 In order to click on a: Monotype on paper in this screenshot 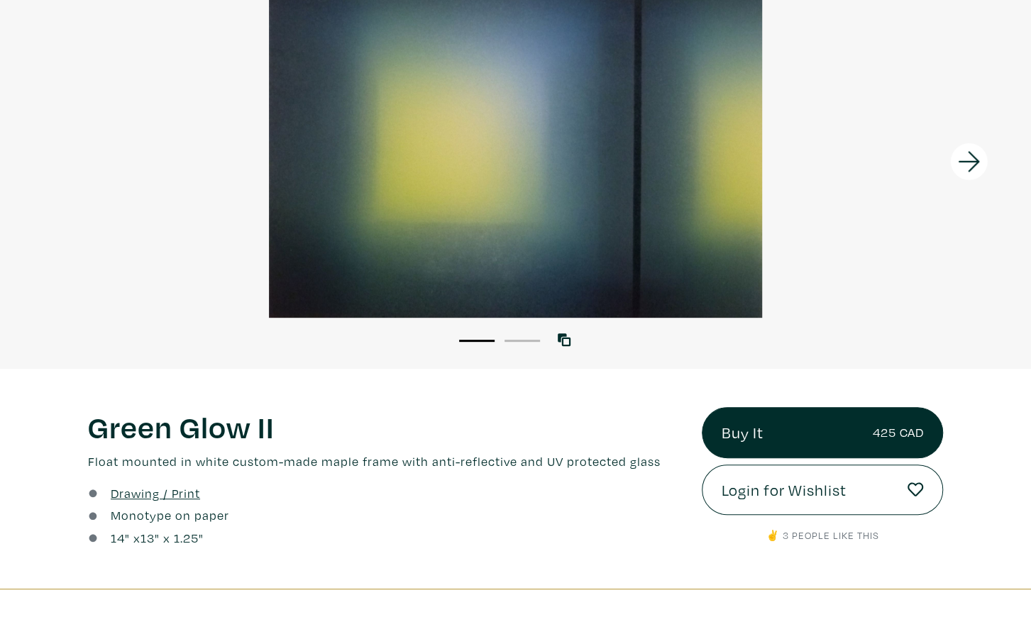, I will do `click(170, 515)`.